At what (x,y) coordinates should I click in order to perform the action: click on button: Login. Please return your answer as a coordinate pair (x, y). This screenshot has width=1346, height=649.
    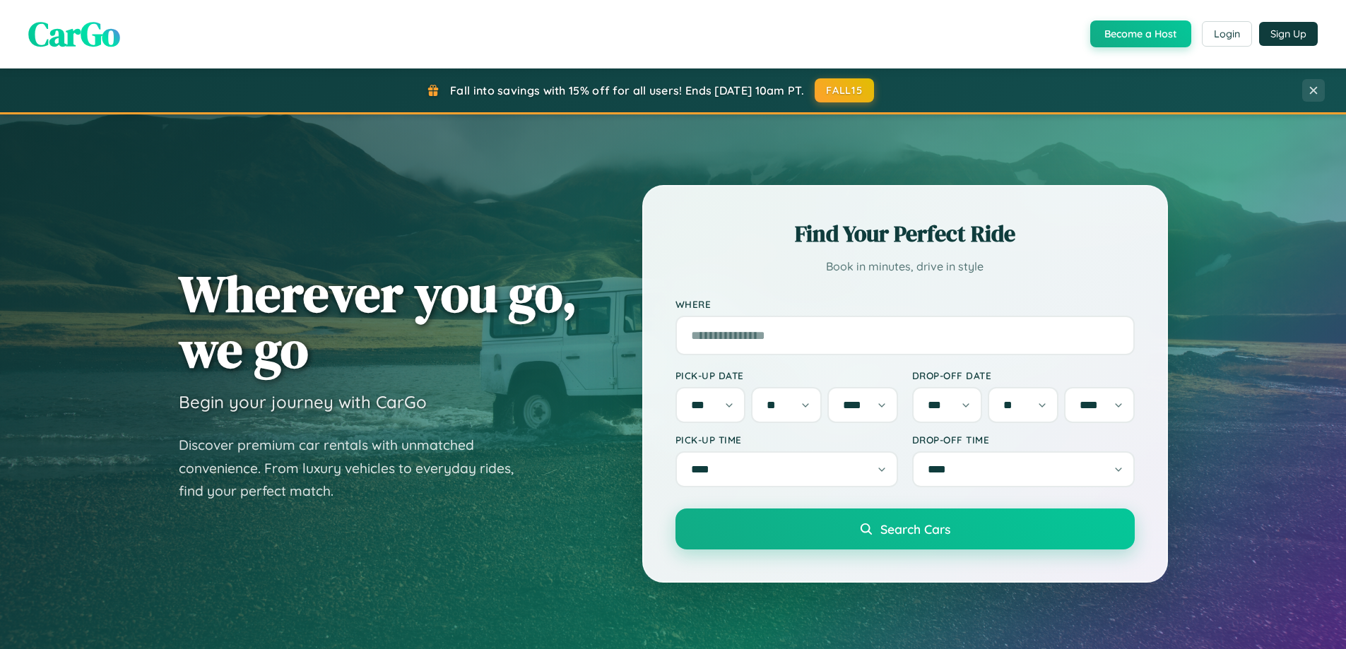
    Looking at the image, I should click on (1227, 34).